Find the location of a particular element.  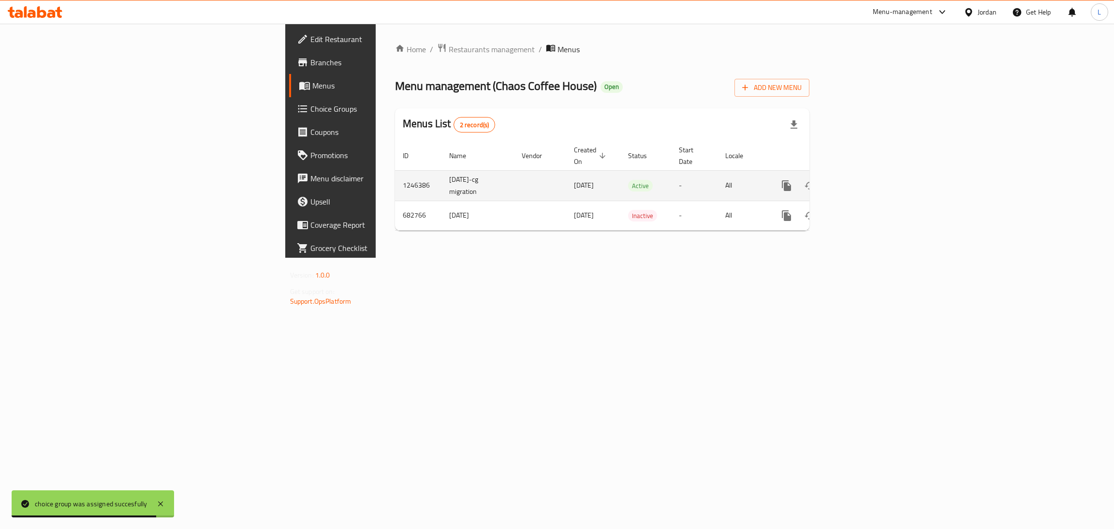

span: 1.0.0 is located at coordinates (323, 275).